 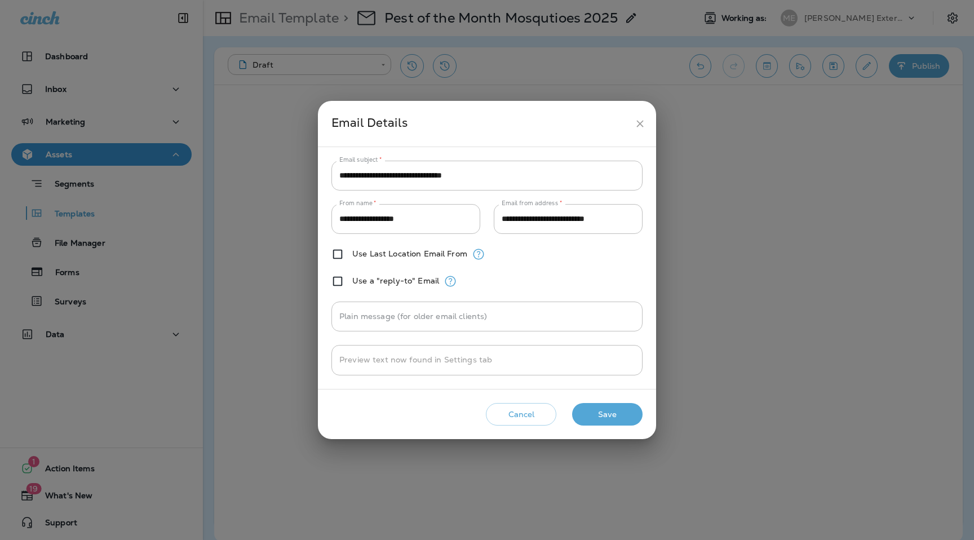 What do you see at coordinates (358, 203) in the screenshot?
I see `label: From name` at bounding box center [358, 203].